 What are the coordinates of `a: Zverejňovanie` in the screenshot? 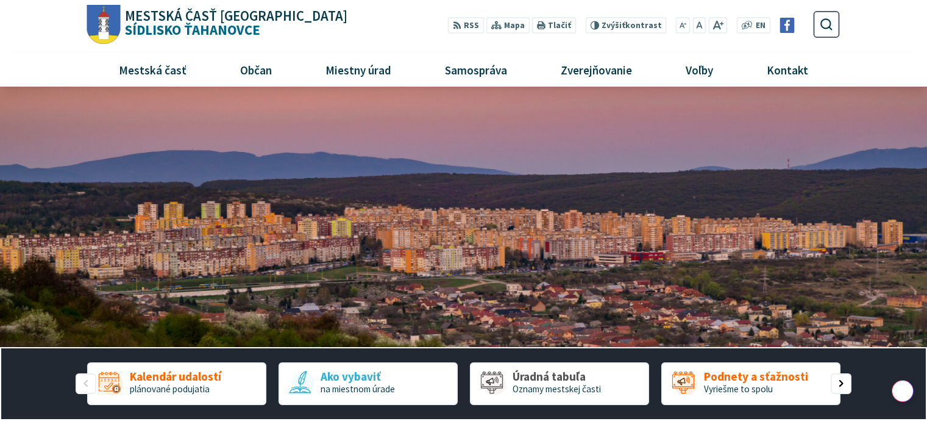 It's located at (597, 70).